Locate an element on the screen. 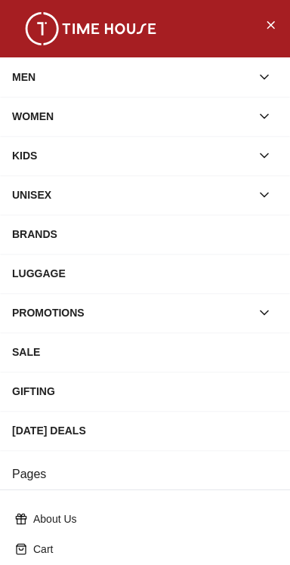 Image resolution: width=290 pixels, height=565 pixels. p: Cart is located at coordinates (151, 549).